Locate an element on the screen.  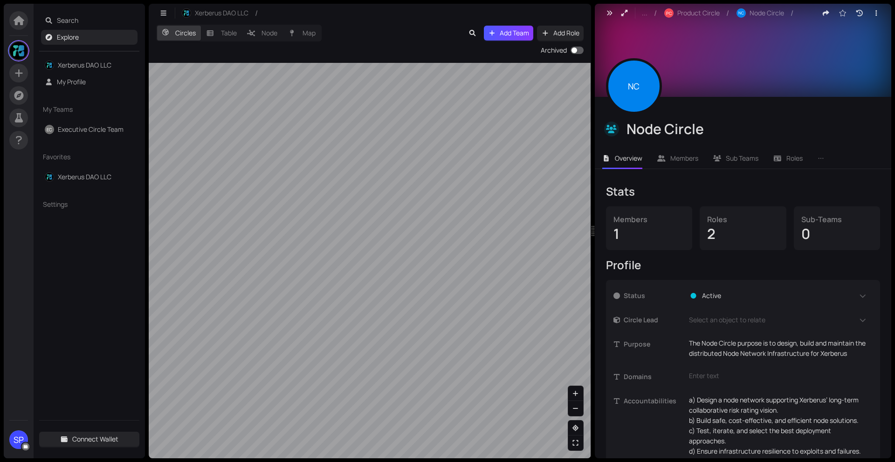
div: Profile is located at coordinates (743, 265).